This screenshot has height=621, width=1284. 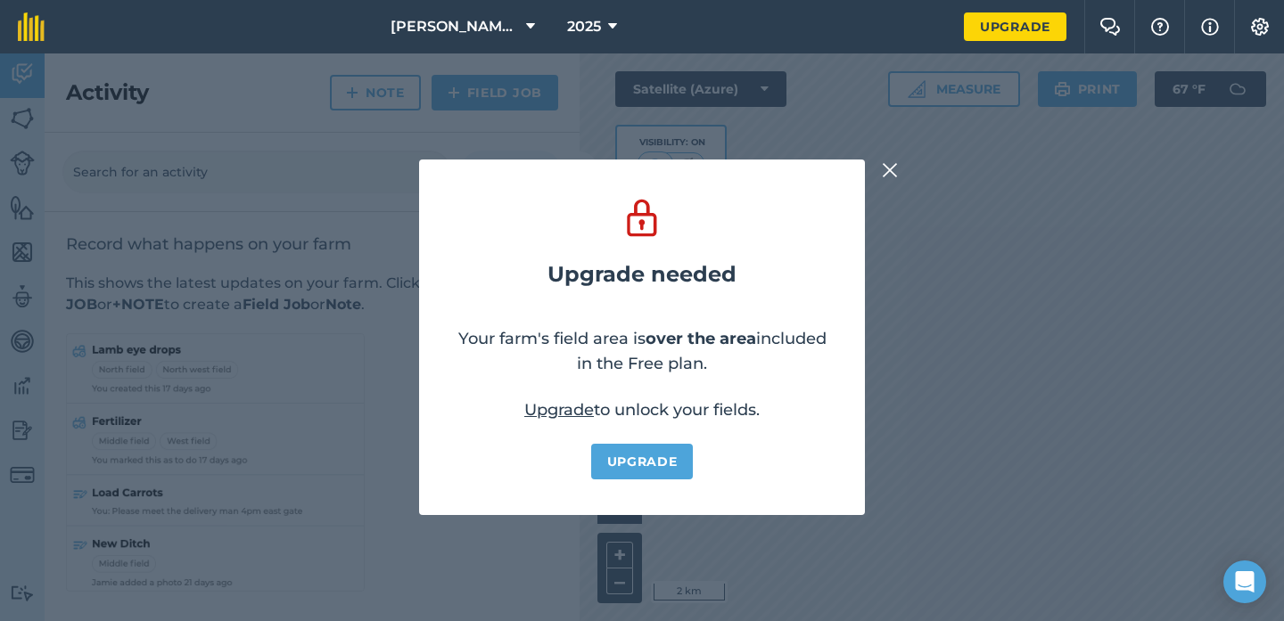 I want to click on span: 2025, so click(x=584, y=27).